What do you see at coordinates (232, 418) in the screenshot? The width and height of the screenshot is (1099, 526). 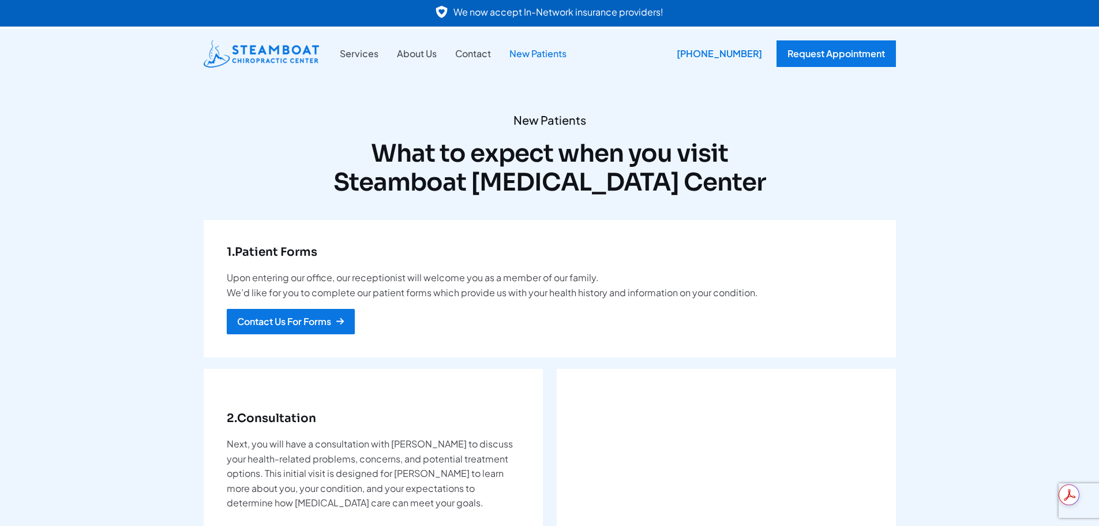 I see `strong: 2.` at bounding box center [232, 418].